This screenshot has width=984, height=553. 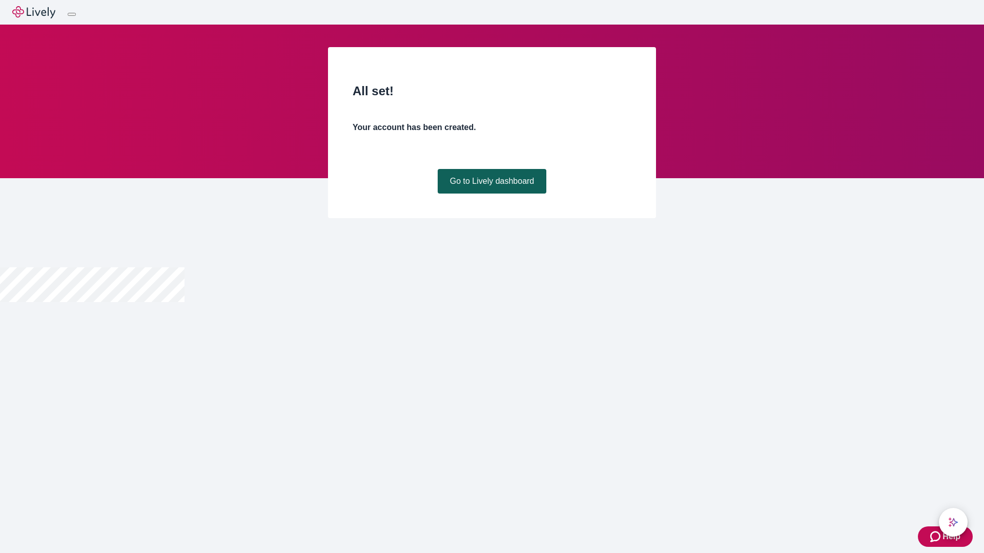 What do you see at coordinates (492, 128) in the screenshot?
I see `h4: Your account has been created.` at bounding box center [492, 128].